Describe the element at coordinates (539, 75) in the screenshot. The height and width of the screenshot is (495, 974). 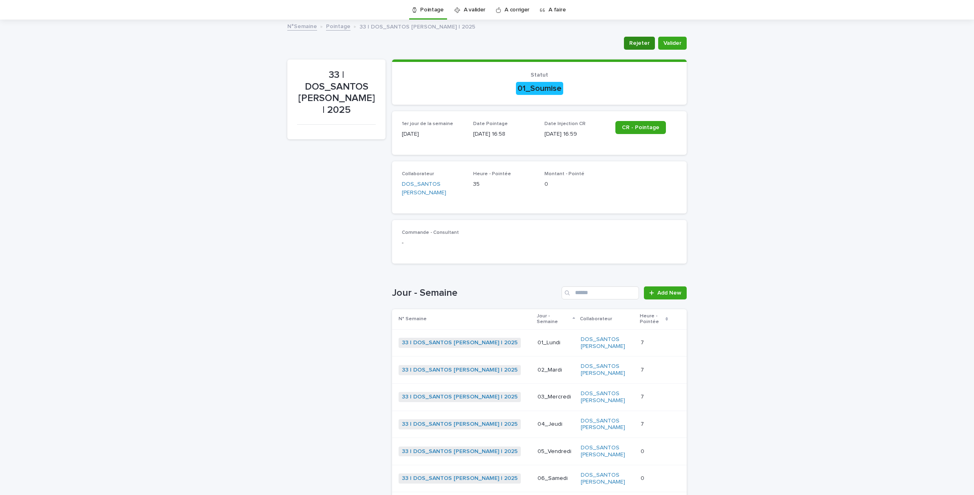
I see `span: Statut` at that location.